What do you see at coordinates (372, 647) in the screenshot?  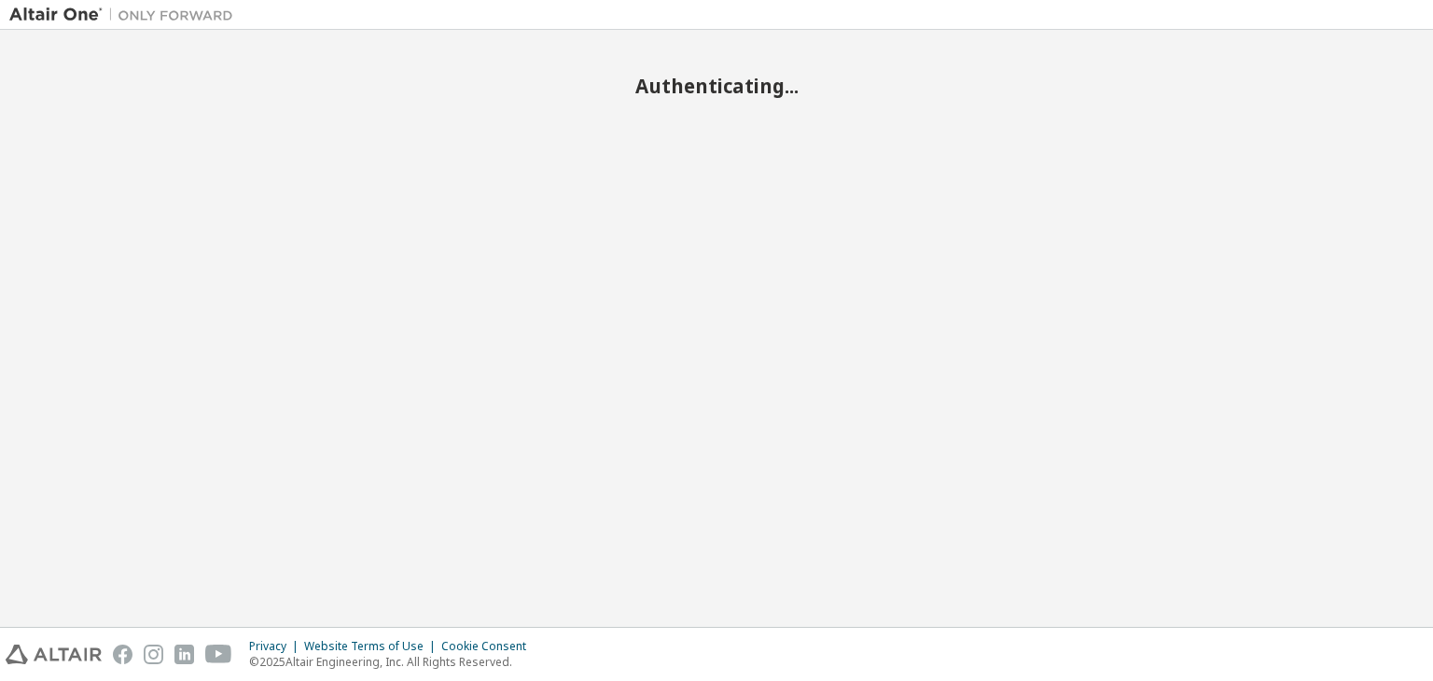 I see `div: Website Terms of Use` at bounding box center [372, 647].